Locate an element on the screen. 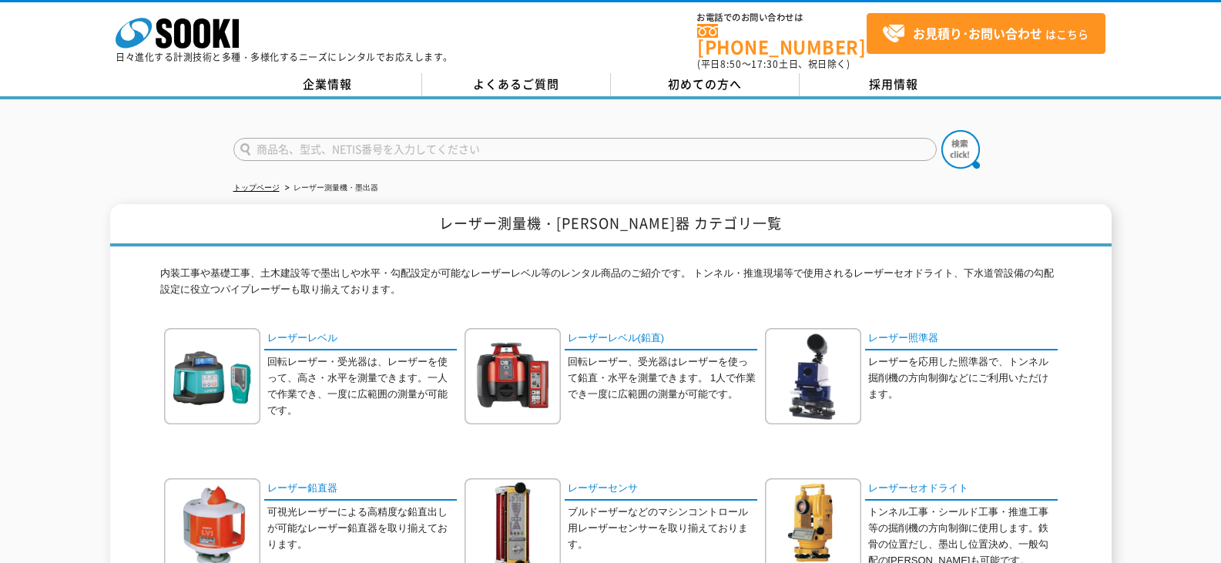  a: レーザーセオドライト is located at coordinates (962, 489).